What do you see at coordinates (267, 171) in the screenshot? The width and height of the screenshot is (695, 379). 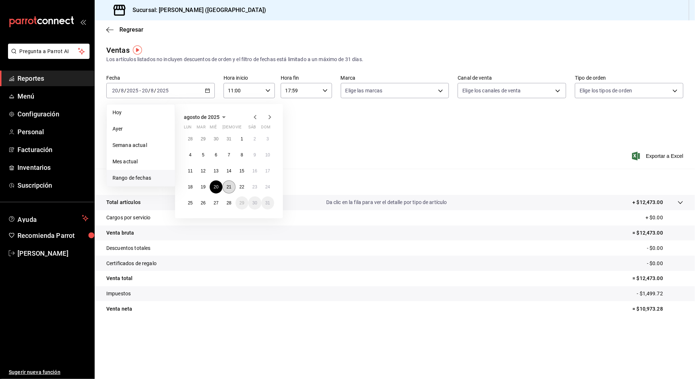 I see `abbr: 17 de agosto de 2025` at bounding box center [267, 171].